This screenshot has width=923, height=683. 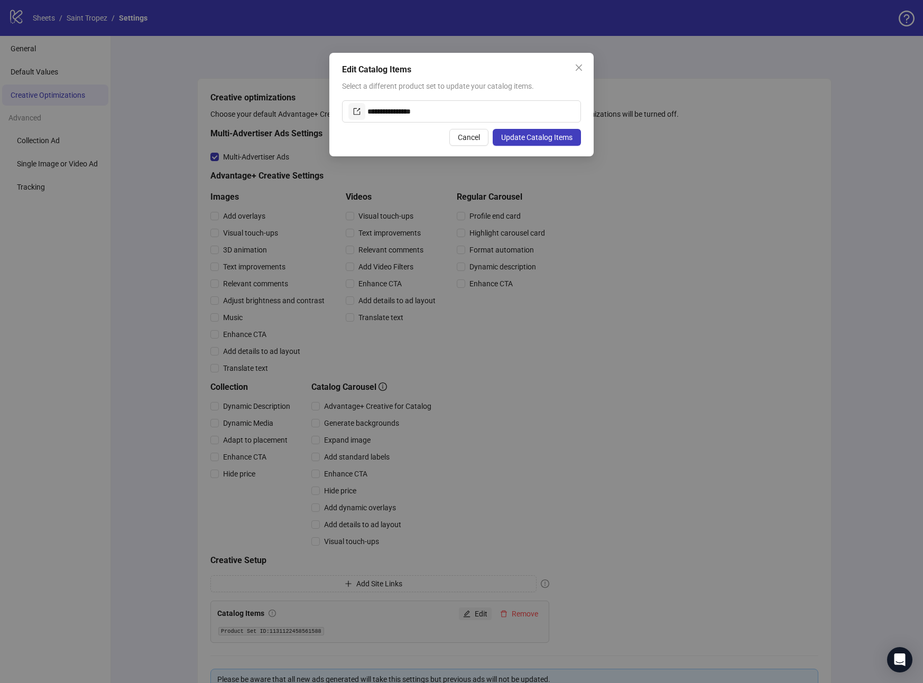 I want to click on span: close, so click(x=579, y=68).